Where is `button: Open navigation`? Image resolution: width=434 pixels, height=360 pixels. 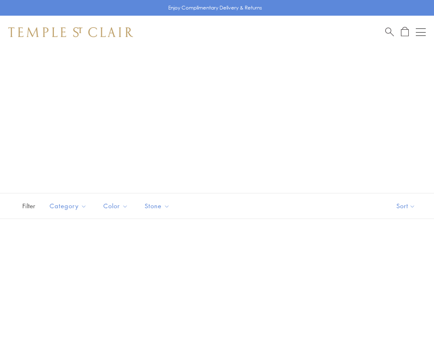 button: Open navigation is located at coordinates (420, 32).